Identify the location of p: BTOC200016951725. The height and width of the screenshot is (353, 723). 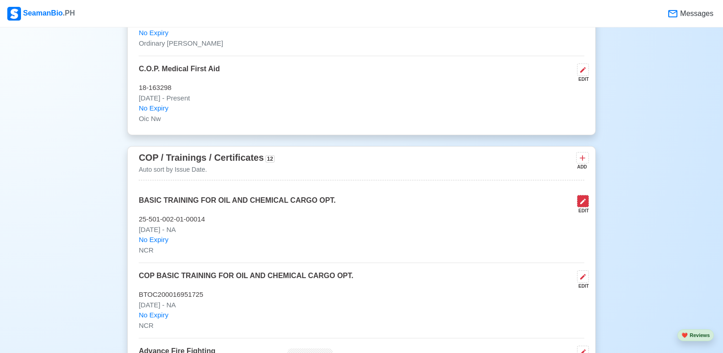
(361, 294).